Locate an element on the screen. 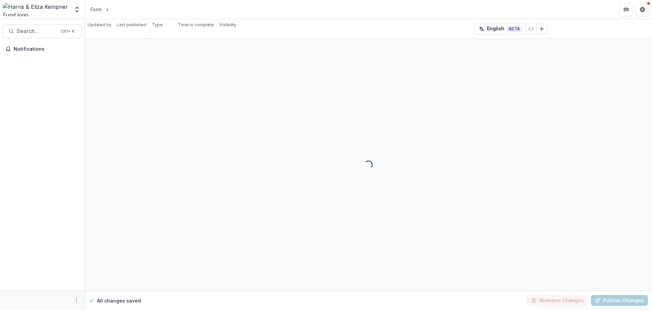  p: Time to complete is located at coordinates (196, 25).